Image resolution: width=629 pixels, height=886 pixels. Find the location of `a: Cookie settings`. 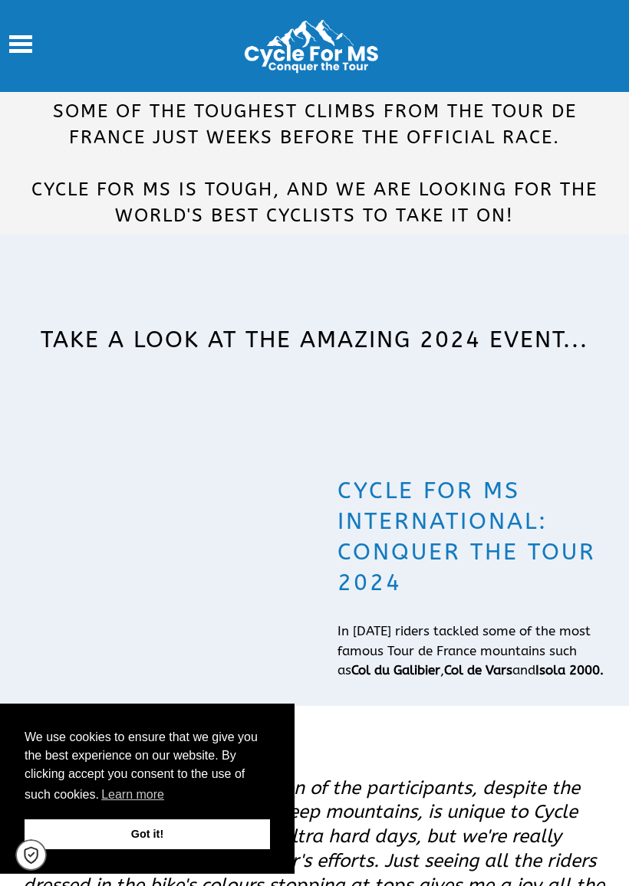

a: Cookie settings is located at coordinates (31, 855).